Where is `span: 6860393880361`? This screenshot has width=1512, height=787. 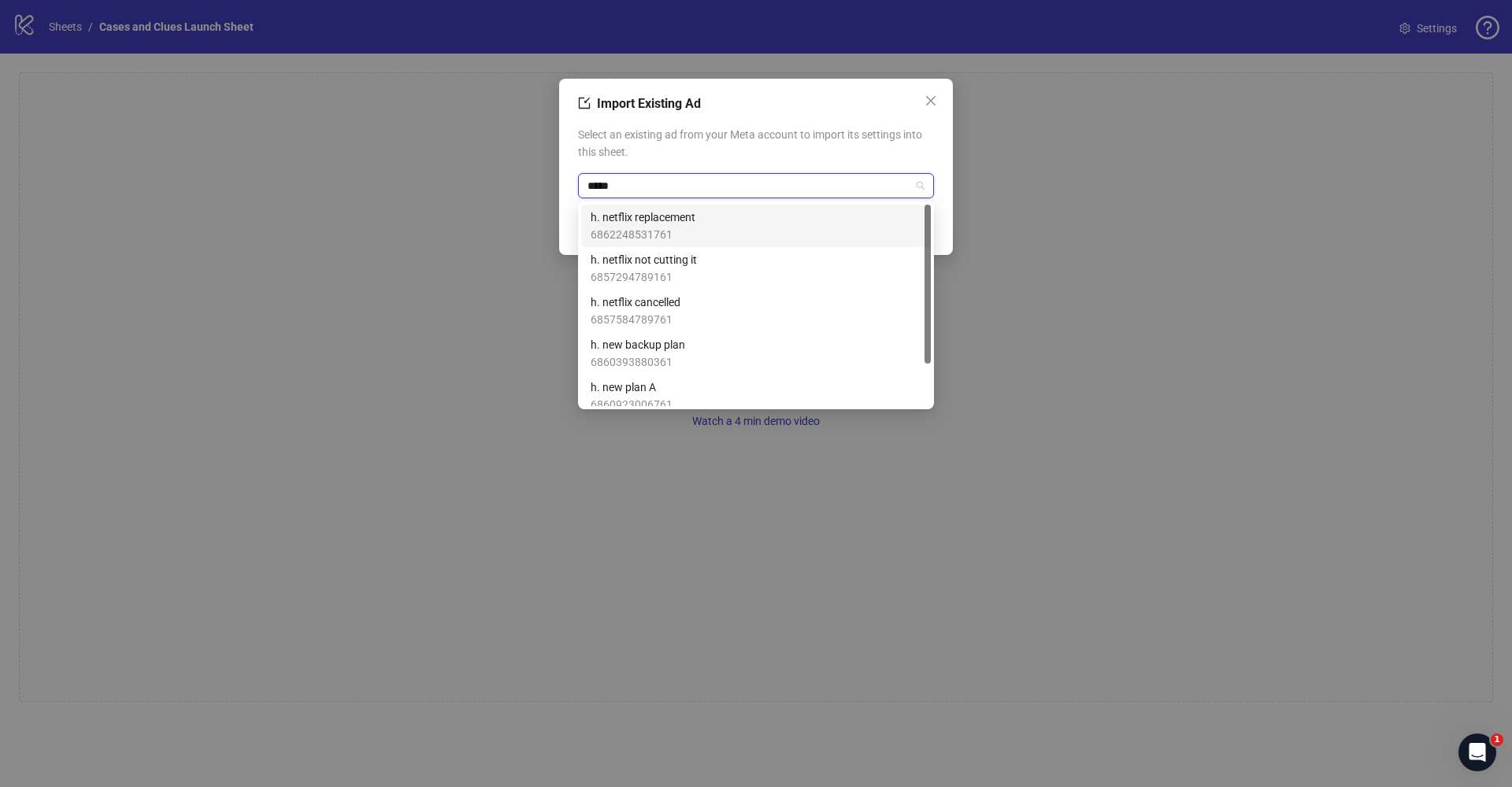
span: 6860393880361 is located at coordinates (638, 362).